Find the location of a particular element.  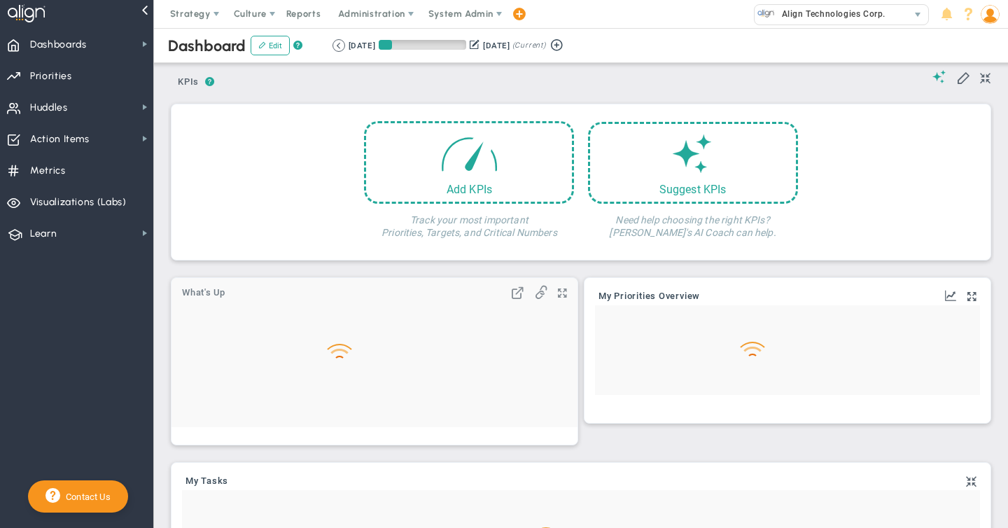

span: Align Technologies Corp. is located at coordinates (830, 14).